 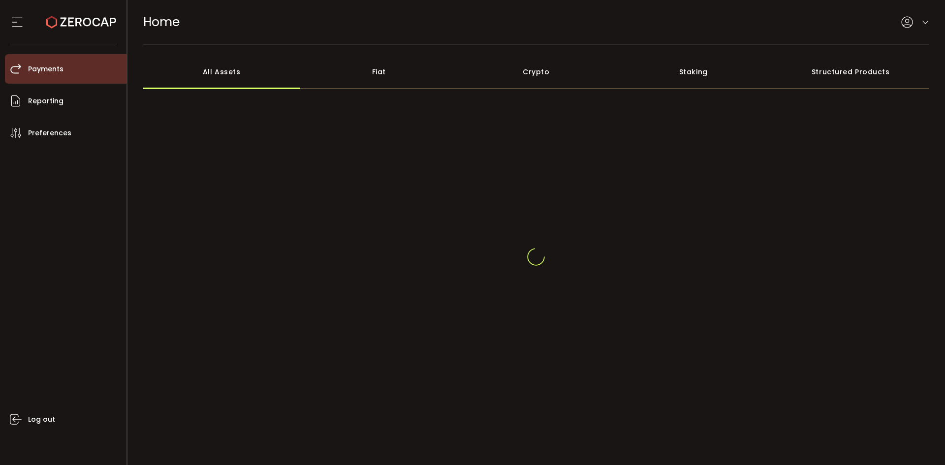 I want to click on div: Fiat, so click(x=379, y=72).